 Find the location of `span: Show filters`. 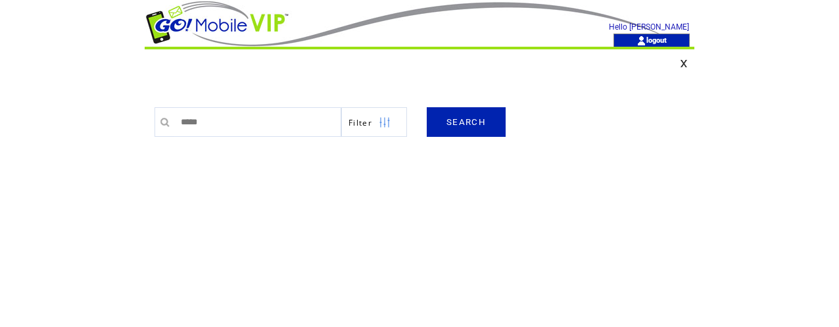

span: Show filters is located at coordinates (360, 122).